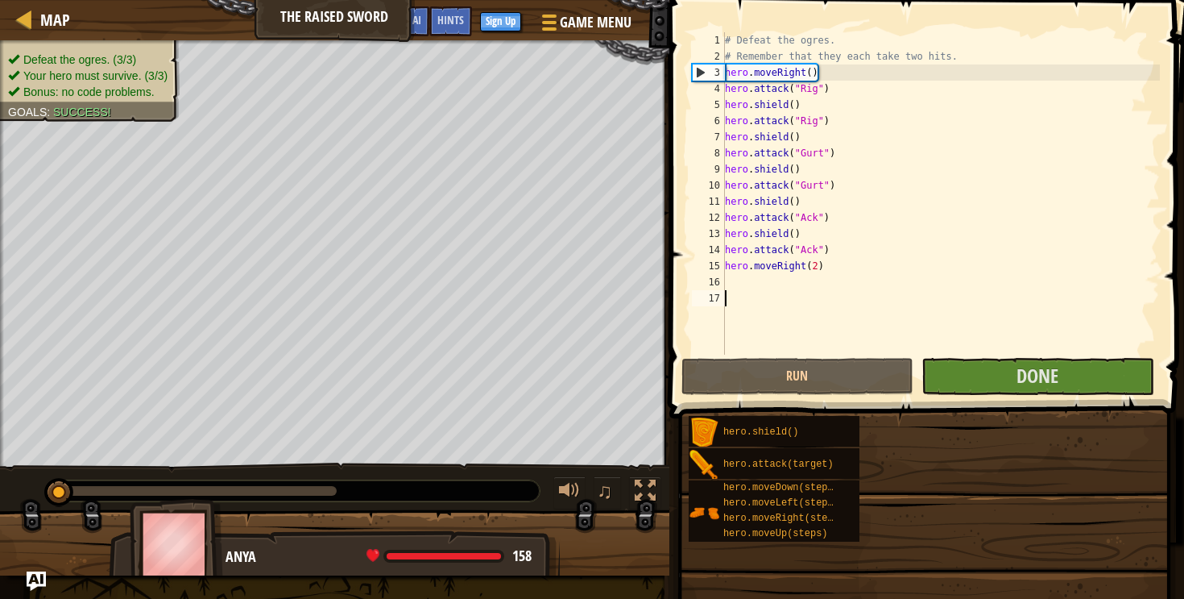 The height and width of the screenshot is (599, 1184). Describe the element at coordinates (776, 533) in the screenshot. I see `span: hero.moveUp(steps)` at that location.